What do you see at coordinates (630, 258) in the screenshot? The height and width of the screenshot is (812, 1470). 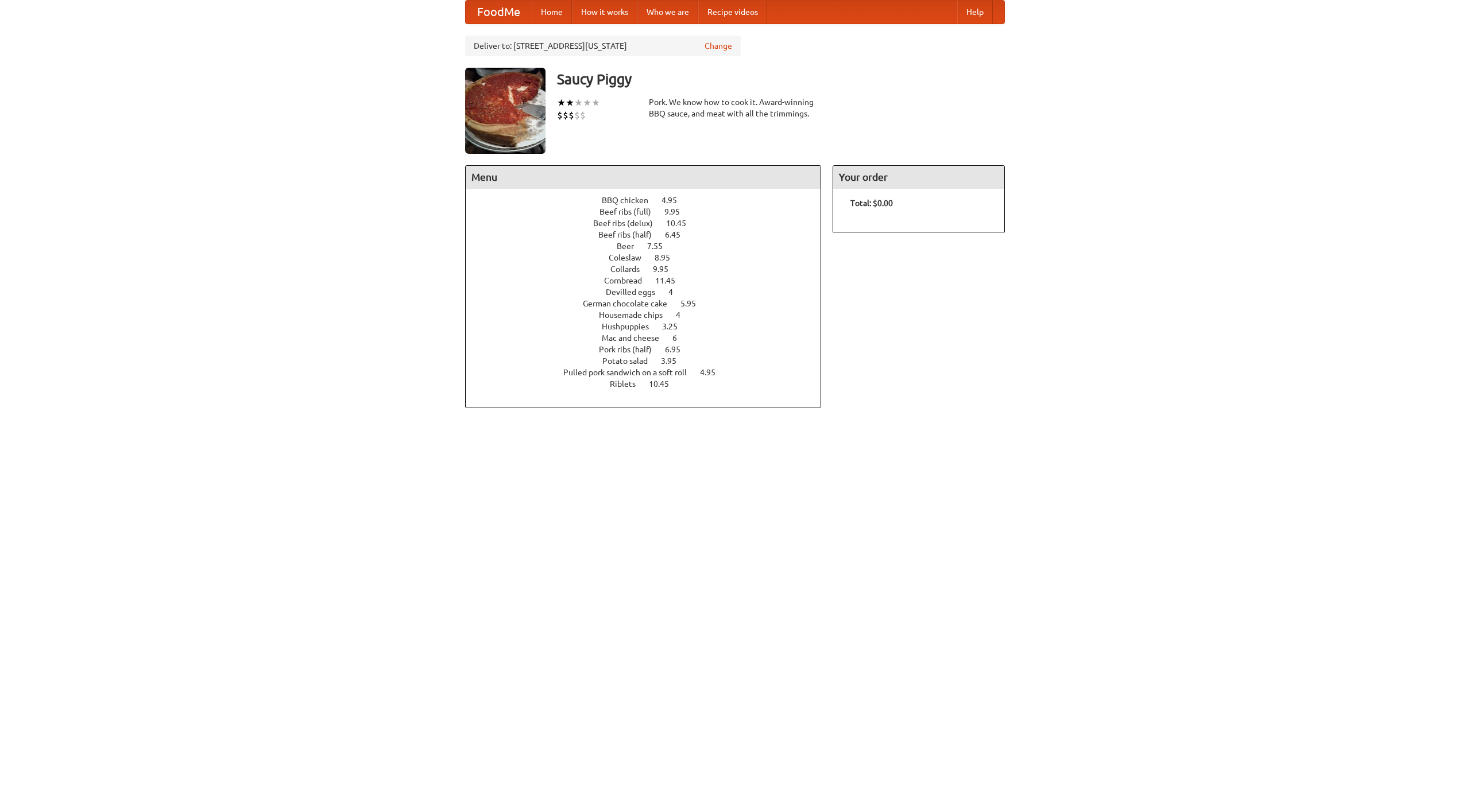 I see `span: Coleslaw` at bounding box center [630, 258].